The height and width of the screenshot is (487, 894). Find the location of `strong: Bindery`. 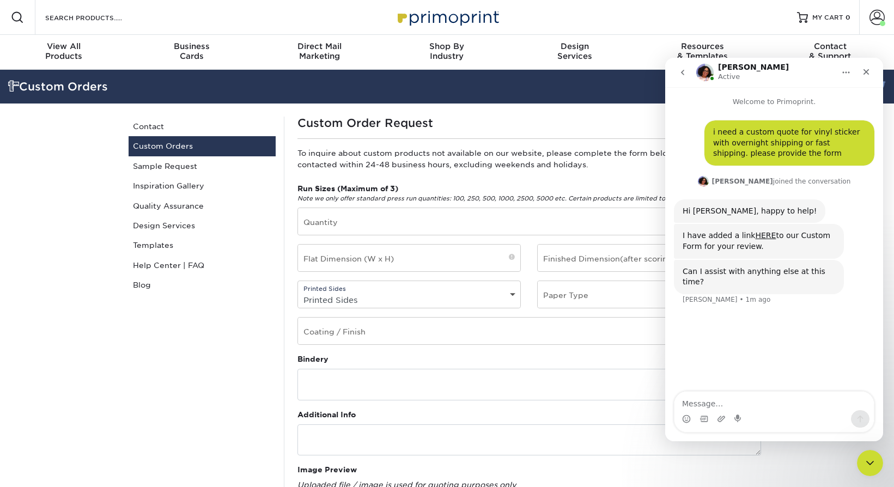

strong: Bindery is located at coordinates (313, 359).